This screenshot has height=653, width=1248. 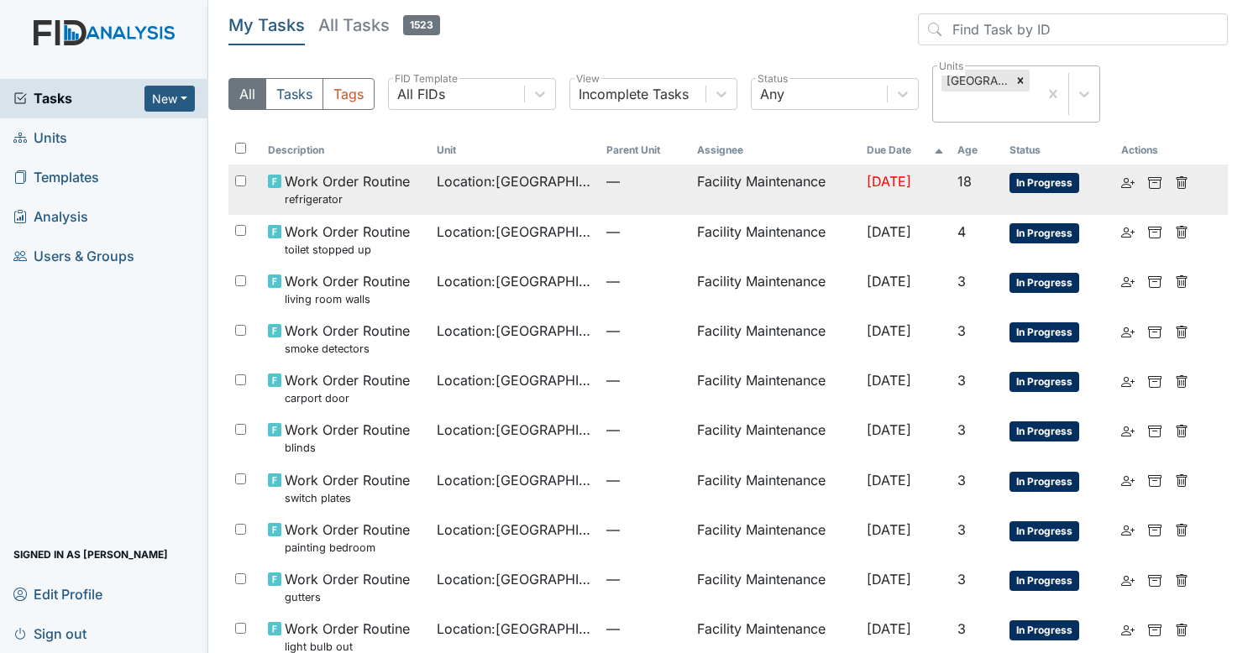 I want to click on th: Assignee, so click(x=775, y=150).